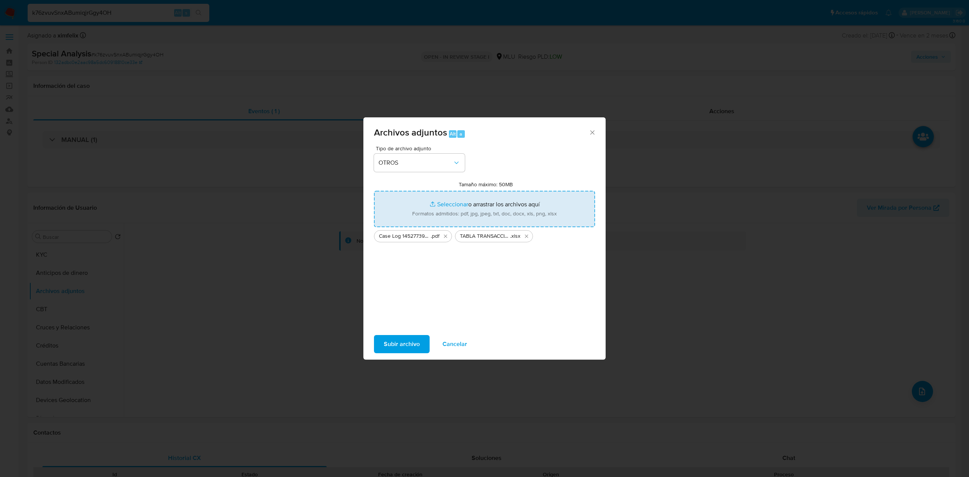 The image size is (969, 477). What do you see at coordinates (421, 148) in the screenshot?
I see `span: Tipo de archivo adjunto` at bounding box center [421, 148].